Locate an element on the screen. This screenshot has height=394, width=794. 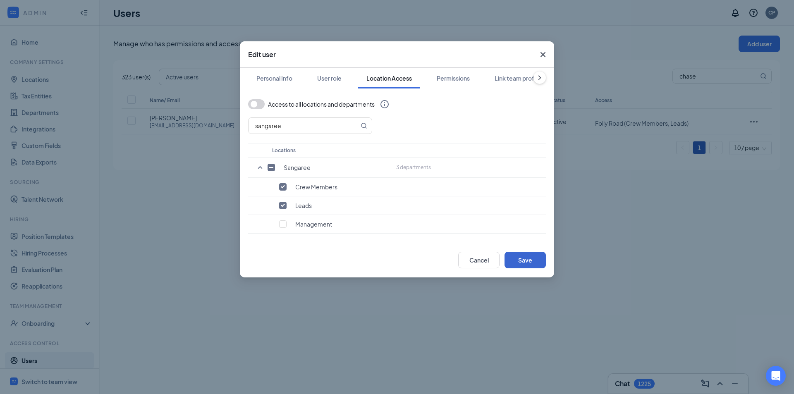
svg: MagnifyingGlass is located at coordinates (364, 126).